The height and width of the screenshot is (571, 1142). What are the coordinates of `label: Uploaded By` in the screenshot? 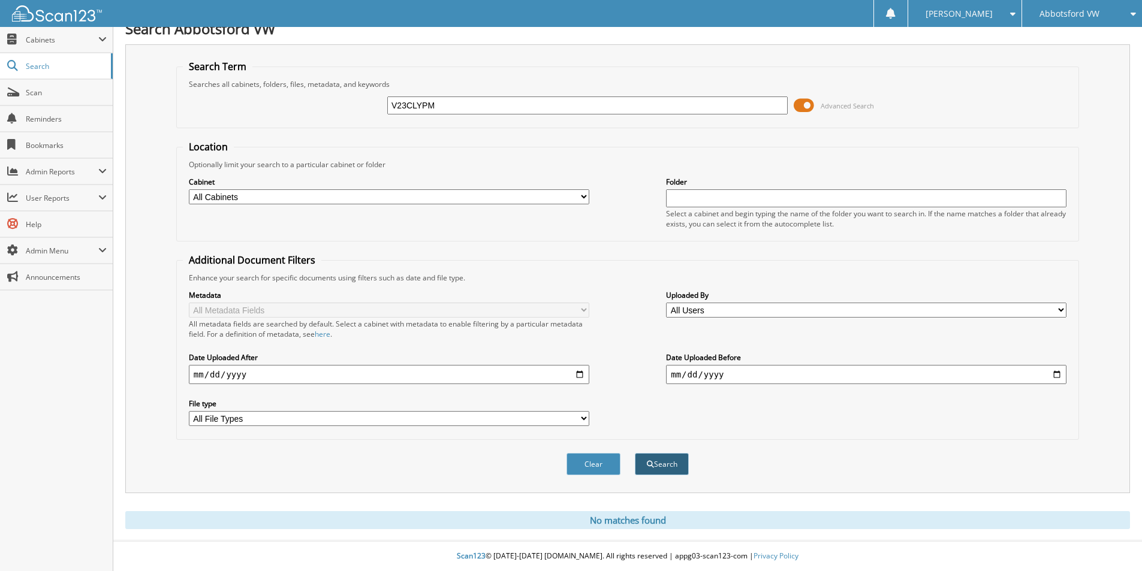 It's located at (866, 295).